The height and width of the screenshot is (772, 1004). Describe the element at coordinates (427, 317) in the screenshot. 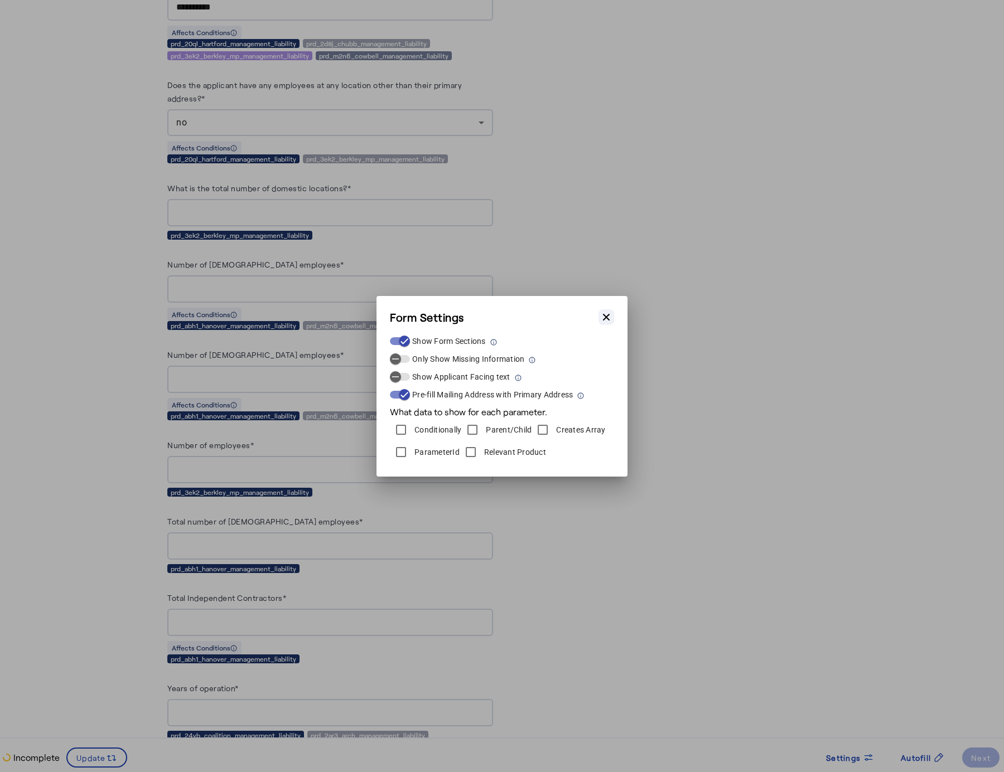

I see `h3: Form Settings` at that location.